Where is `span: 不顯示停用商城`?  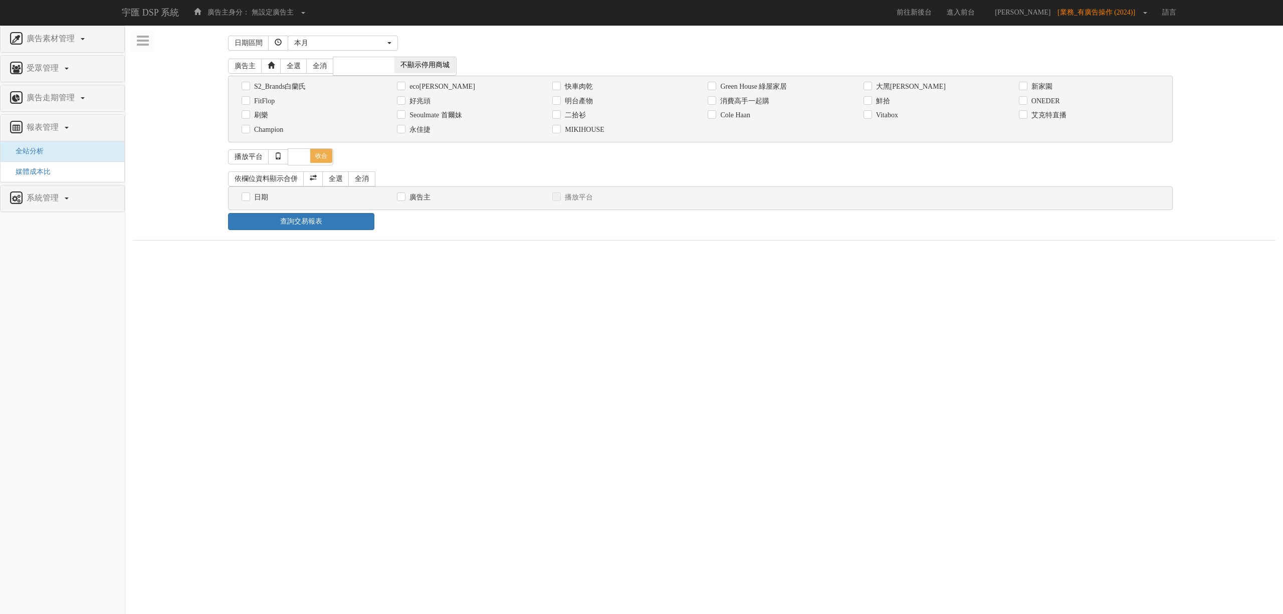
span: 不顯示停用商城 is located at coordinates (425, 65).